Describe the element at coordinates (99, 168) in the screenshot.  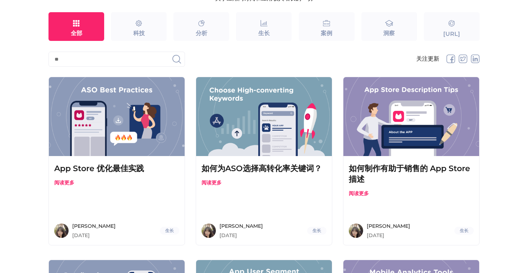
I see `font: App Store 优化最佳实践` at that location.